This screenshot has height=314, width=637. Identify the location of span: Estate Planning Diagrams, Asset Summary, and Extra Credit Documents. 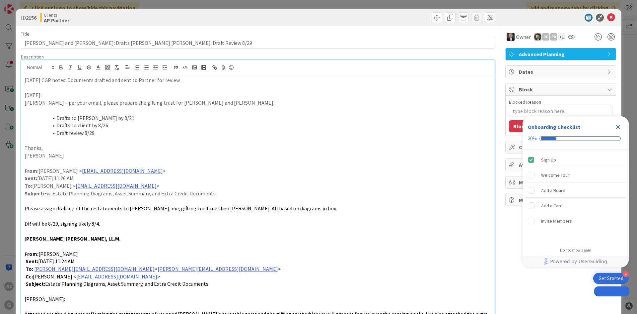
(127, 283).